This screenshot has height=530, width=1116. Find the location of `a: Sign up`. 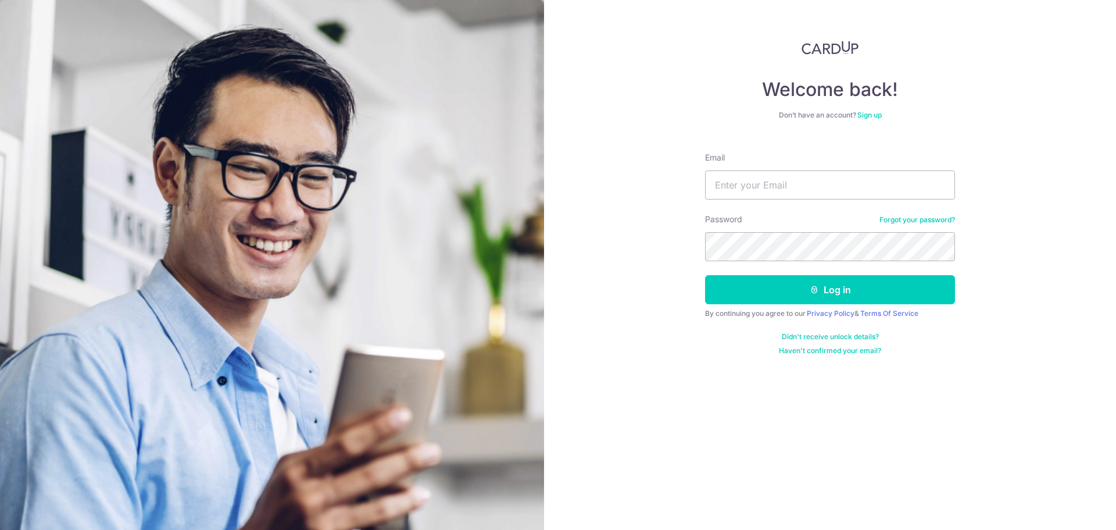

a: Sign up is located at coordinates (870, 115).